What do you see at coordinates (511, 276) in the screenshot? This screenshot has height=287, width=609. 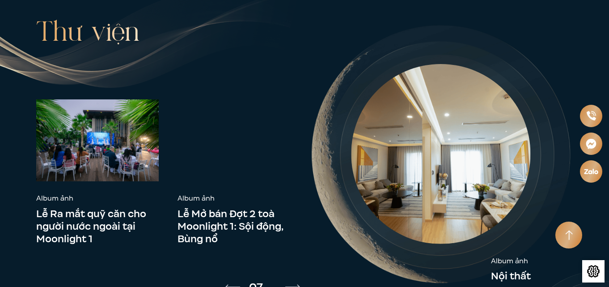 I see `a: Nội thất` at bounding box center [511, 276].